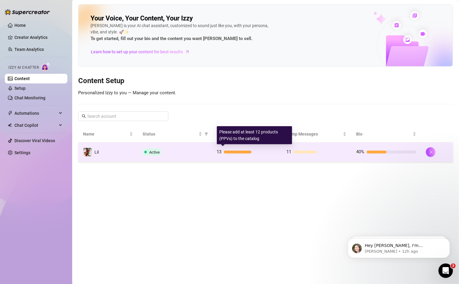 This screenshot has height=284, width=459. Describe the element at coordinates (314, 134) in the screenshot. I see `span: Bump Messages` at that location.